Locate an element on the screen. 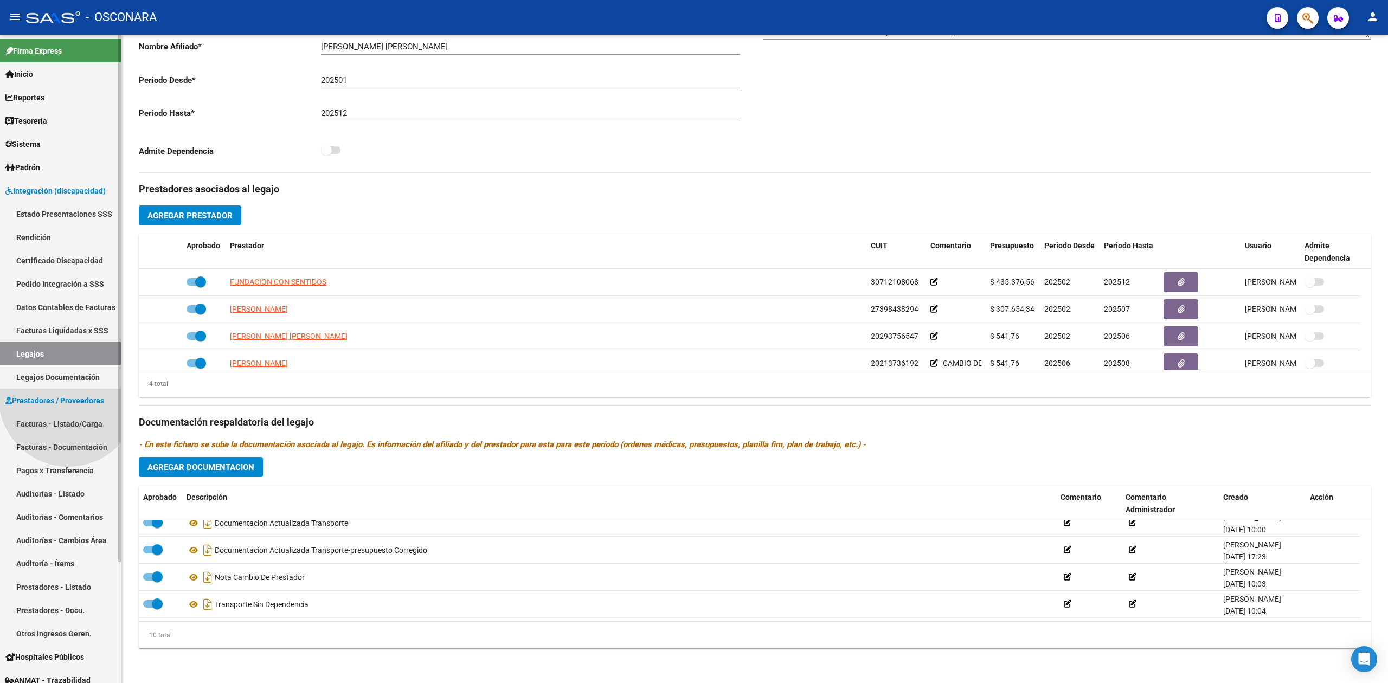 The image size is (1388, 683). div: Documentacion Actualizada Transporte is located at coordinates (619, 523).